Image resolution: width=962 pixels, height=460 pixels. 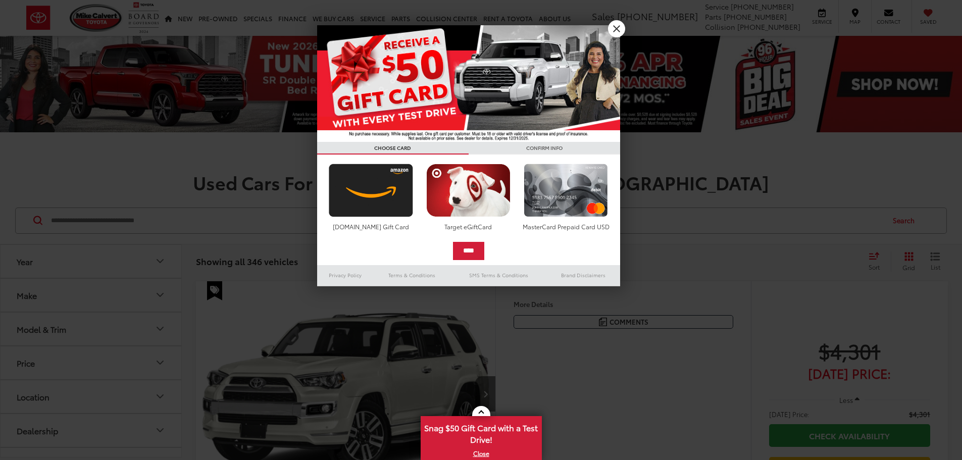 What do you see at coordinates (499, 275) in the screenshot?
I see `a: SMS Terms & Conditions` at bounding box center [499, 275].